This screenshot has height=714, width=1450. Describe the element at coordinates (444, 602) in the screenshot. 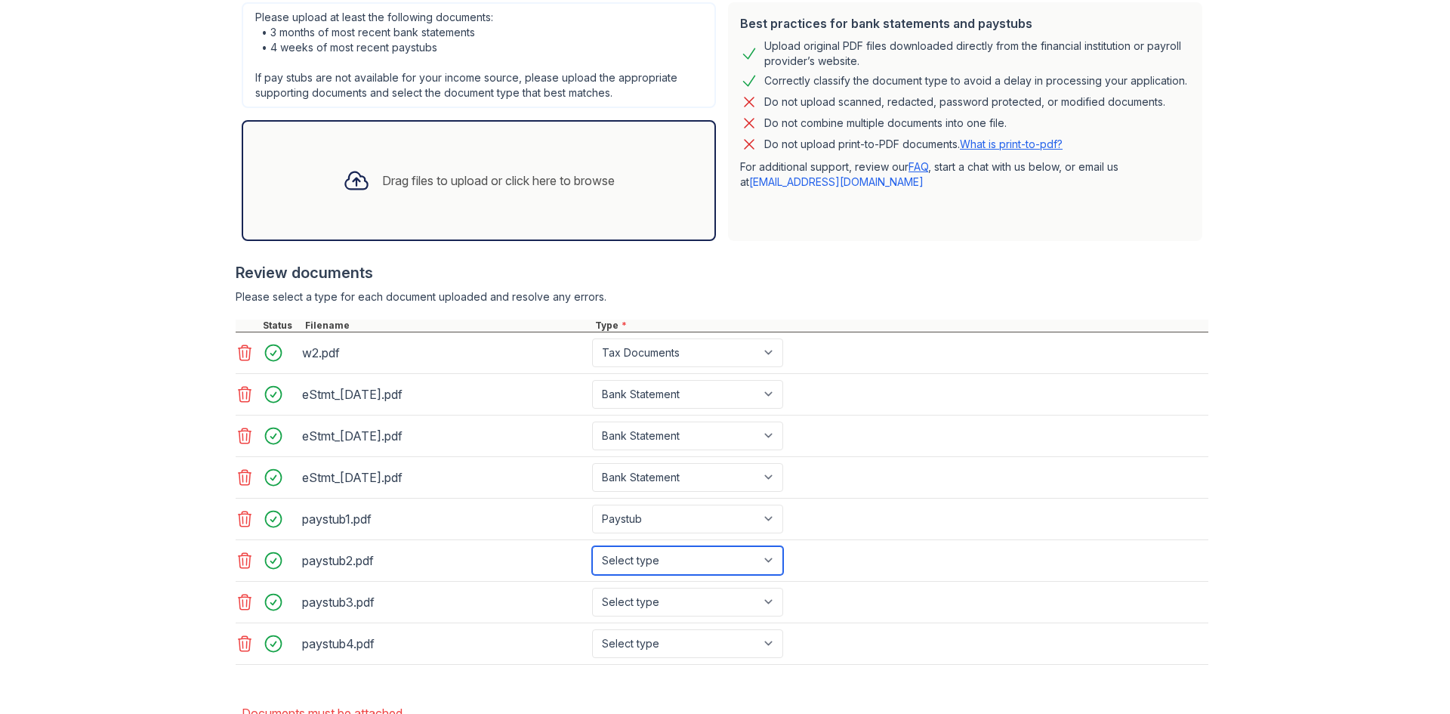

I see `div: paystub3.pdf` at that location.